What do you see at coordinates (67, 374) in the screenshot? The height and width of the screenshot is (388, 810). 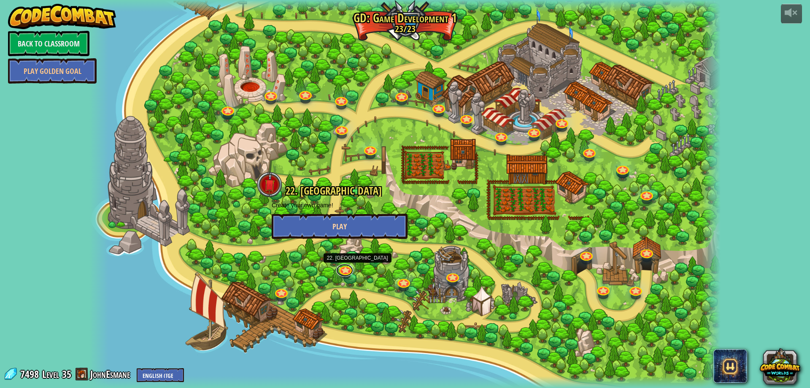 I see `span: 35` at bounding box center [67, 374].